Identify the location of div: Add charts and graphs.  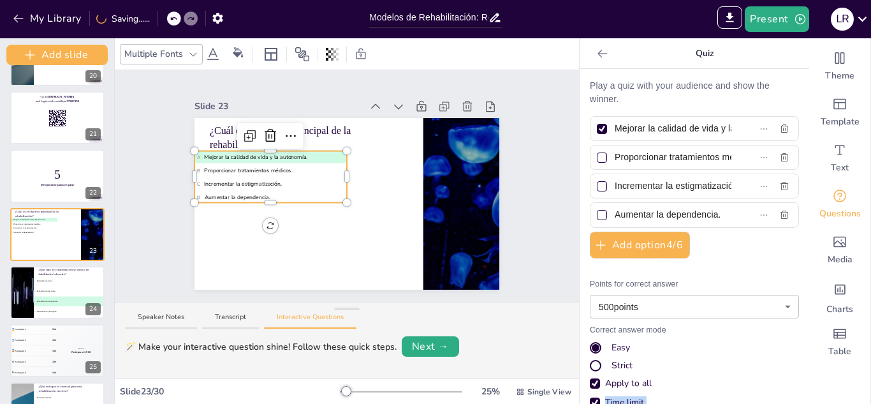
(840, 296).